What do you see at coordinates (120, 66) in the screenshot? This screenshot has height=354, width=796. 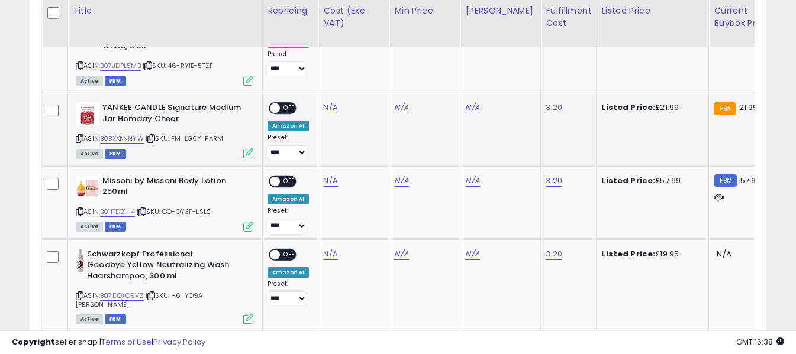 I see `a: B07JDPL5MB` at bounding box center [120, 66].